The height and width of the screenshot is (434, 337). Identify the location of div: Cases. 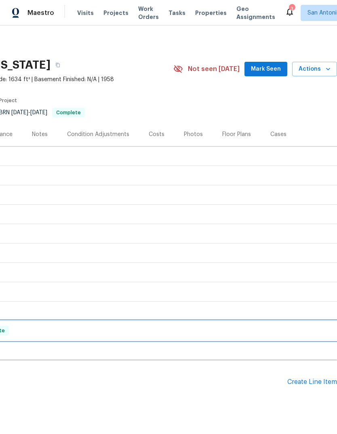
(278, 134).